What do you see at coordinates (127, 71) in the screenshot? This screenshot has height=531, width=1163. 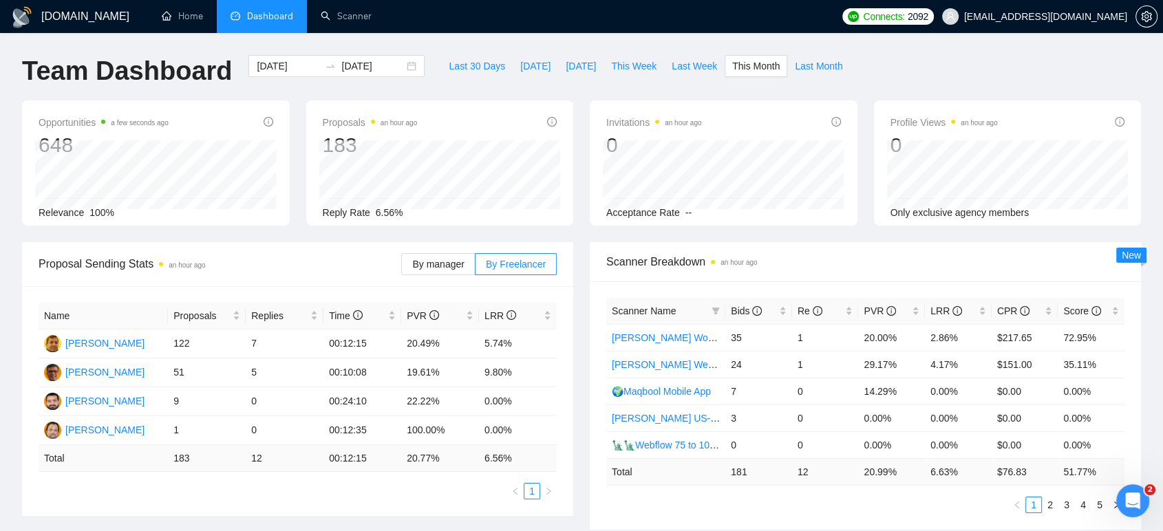 I see `h1: Team Dashboard` at bounding box center [127, 71].